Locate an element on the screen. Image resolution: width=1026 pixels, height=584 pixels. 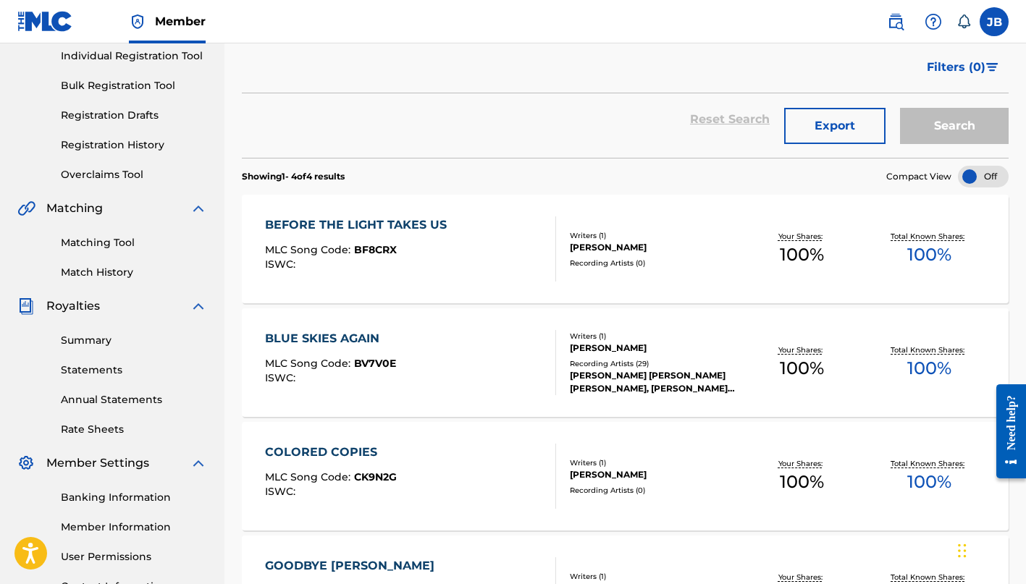
div: Chat Widget is located at coordinates (990, 550).